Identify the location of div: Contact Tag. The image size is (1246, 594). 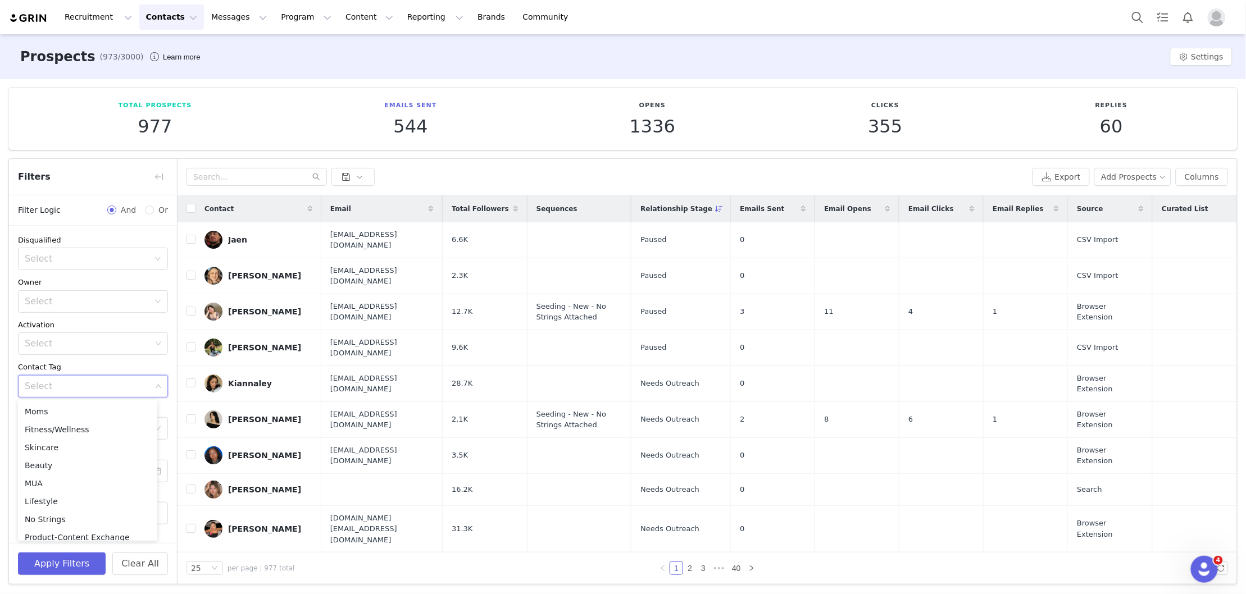
(93, 367).